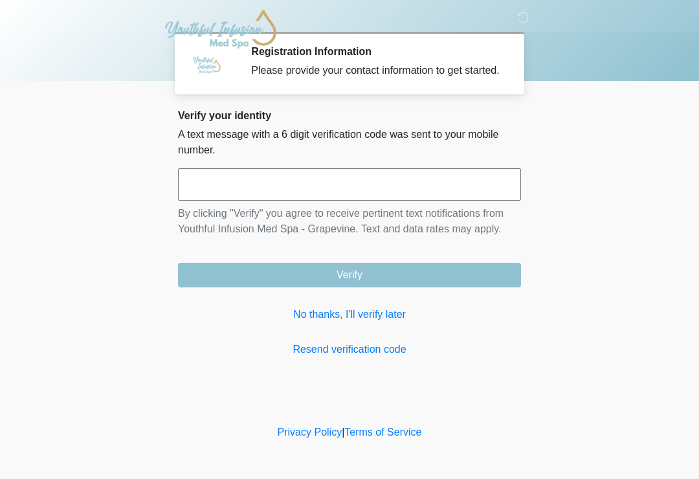 The width and height of the screenshot is (699, 479). I want to click on p: By clicking "Verify" you agree to receive pertinent text notifications from Youthful Infusion Med..., so click(349, 221).